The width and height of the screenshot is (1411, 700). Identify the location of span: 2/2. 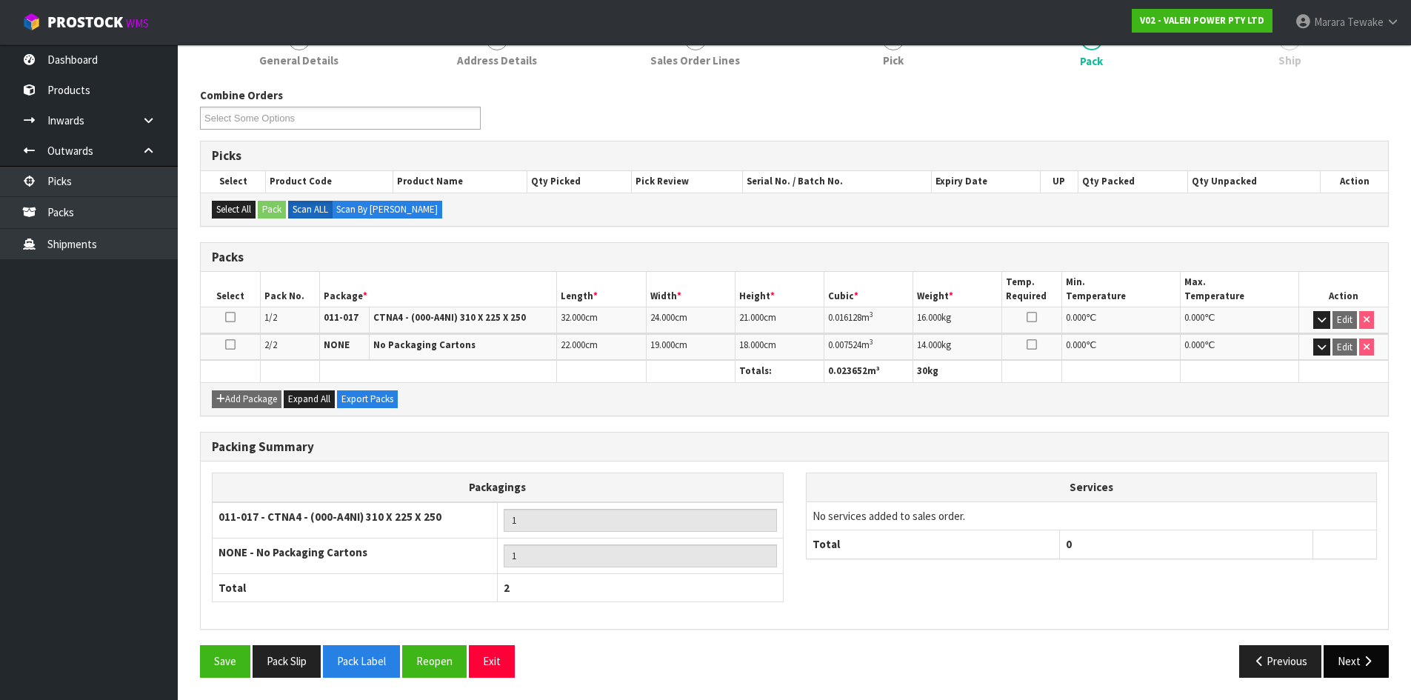
(270, 344).